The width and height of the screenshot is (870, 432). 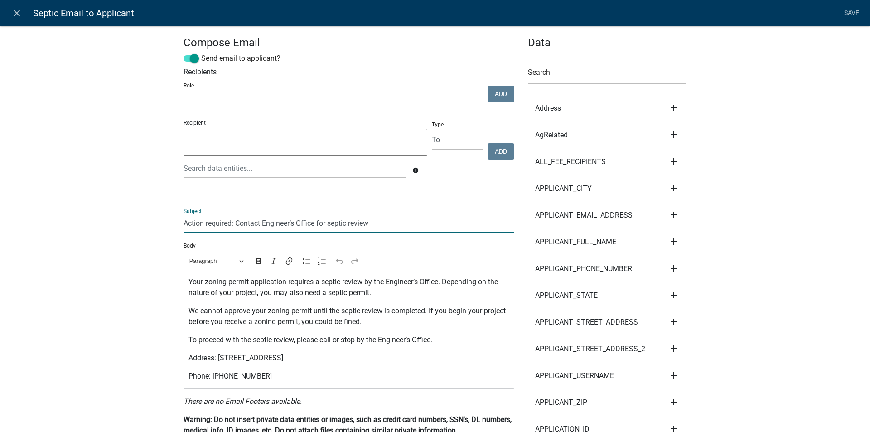 What do you see at coordinates (590, 349) in the screenshot?
I see `span: APPLICANT_STREET_ADDRESS_2` at bounding box center [590, 349].